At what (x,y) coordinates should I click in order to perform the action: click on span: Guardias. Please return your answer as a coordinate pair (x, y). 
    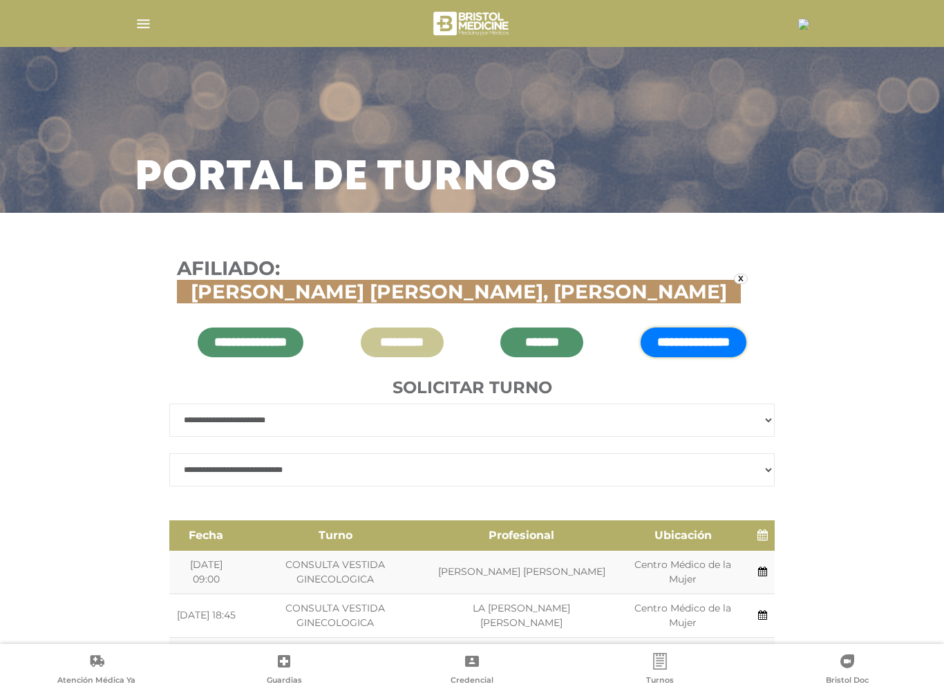
    Looking at the image, I should click on (284, 681).